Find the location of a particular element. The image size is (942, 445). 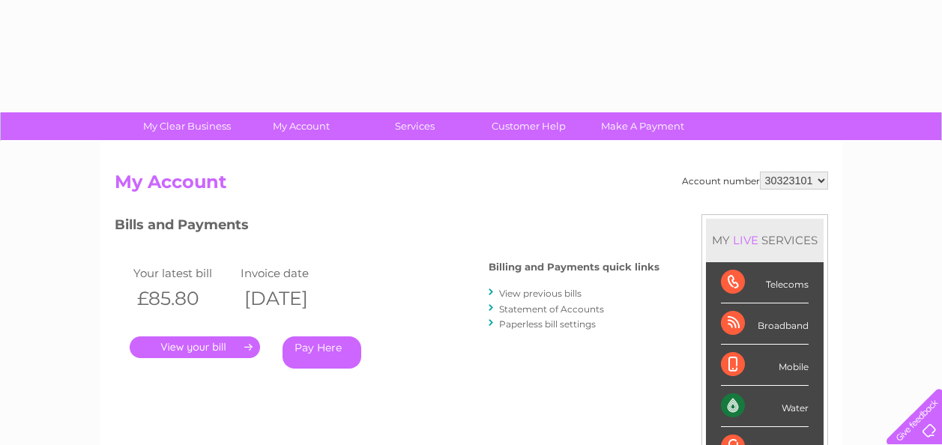

div: Water is located at coordinates (764, 406).